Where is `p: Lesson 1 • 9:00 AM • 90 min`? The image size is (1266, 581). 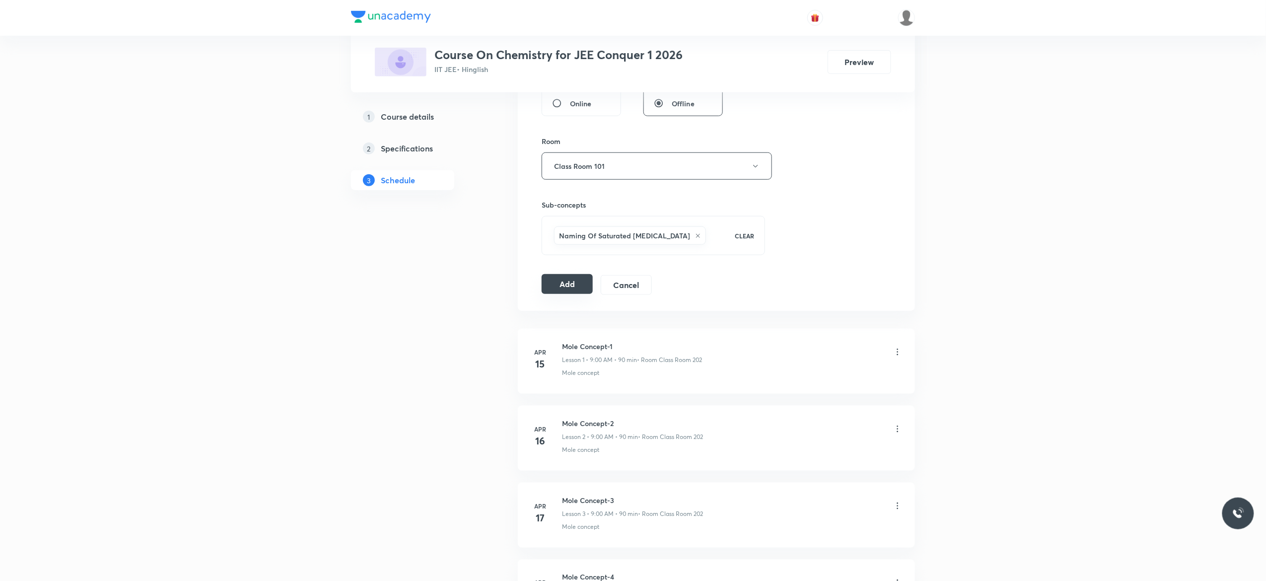
p: Lesson 1 • 9:00 AM • 90 min is located at coordinates (599, 360).